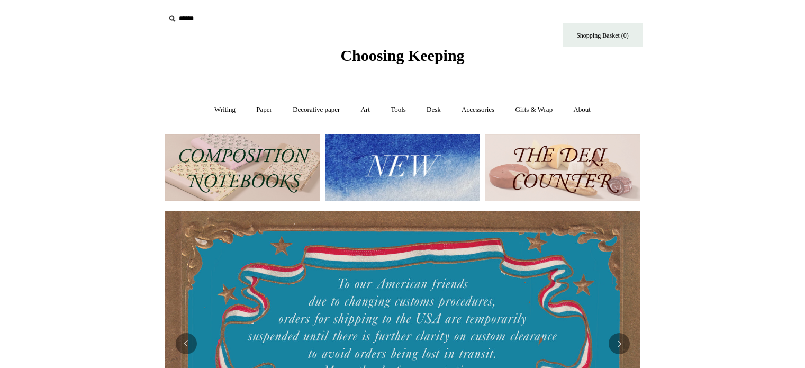  What do you see at coordinates (434, 110) in the screenshot?
I see `a: Desk` at bounding box center [434, 110].